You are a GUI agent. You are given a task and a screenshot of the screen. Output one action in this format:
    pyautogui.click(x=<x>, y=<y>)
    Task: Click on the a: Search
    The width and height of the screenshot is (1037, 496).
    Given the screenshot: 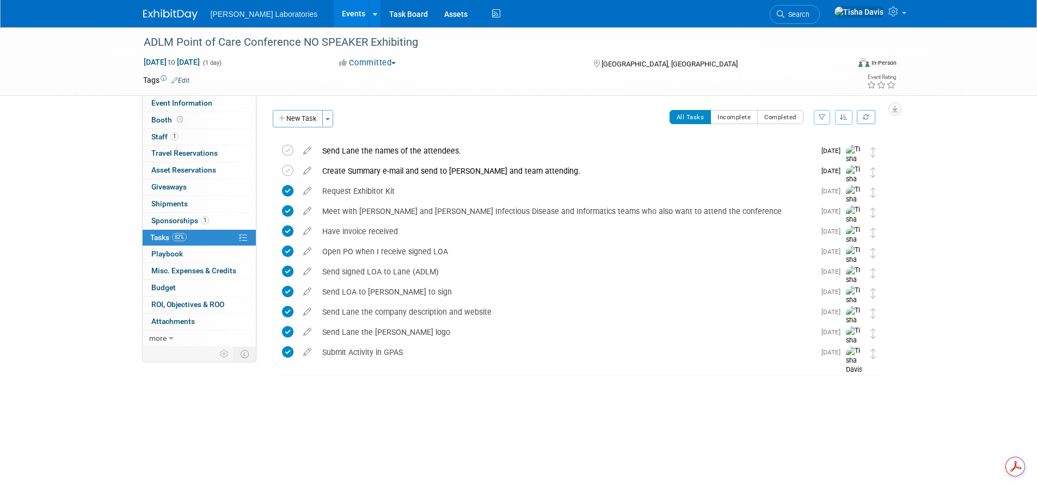 What is the action you would take?
    pyautogui.click(x=795, y=14)
    